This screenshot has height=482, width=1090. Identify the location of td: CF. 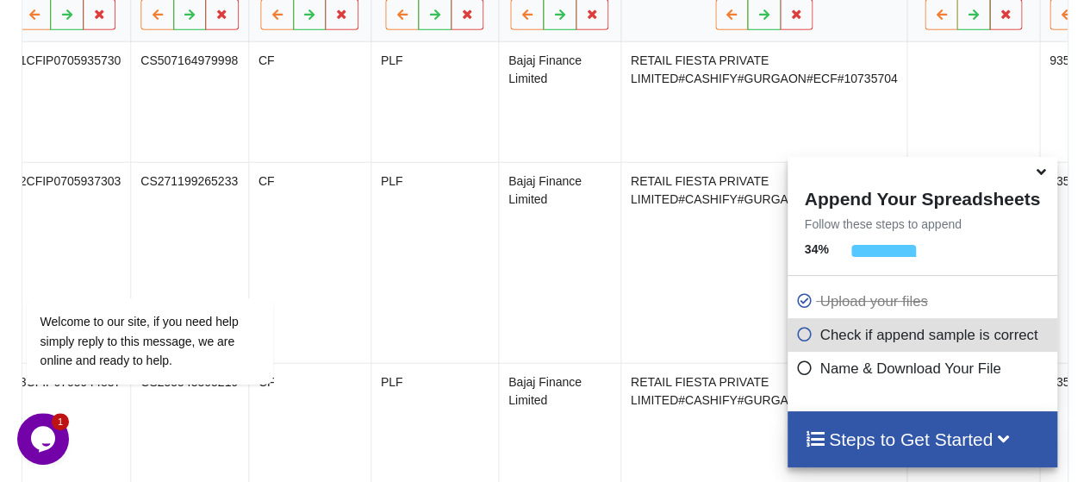
(309, 101).